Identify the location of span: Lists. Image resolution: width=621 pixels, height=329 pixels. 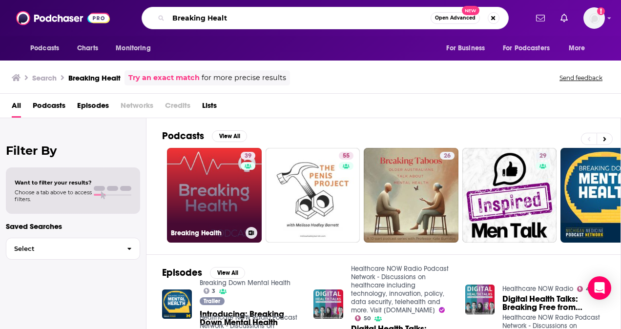
(209, 107).